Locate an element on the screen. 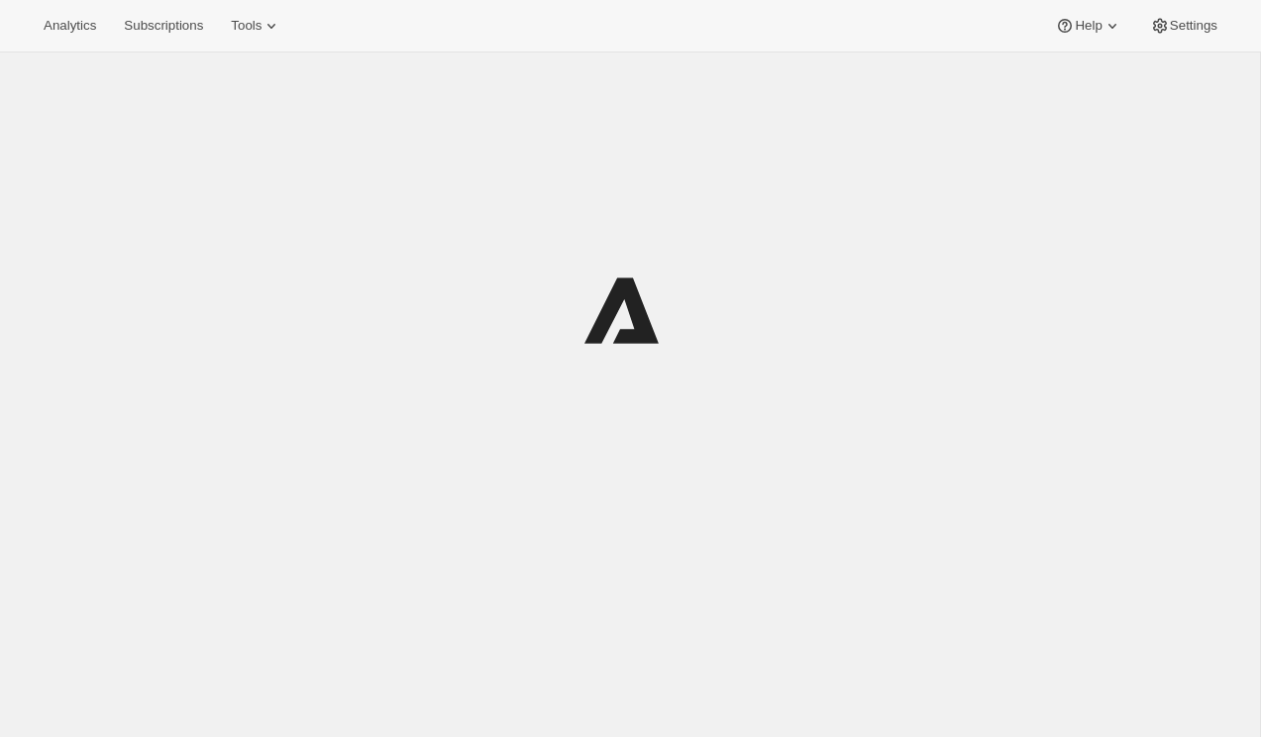 The image size is (1261, 737). button: Settings is located at coordinates (1184, 26).